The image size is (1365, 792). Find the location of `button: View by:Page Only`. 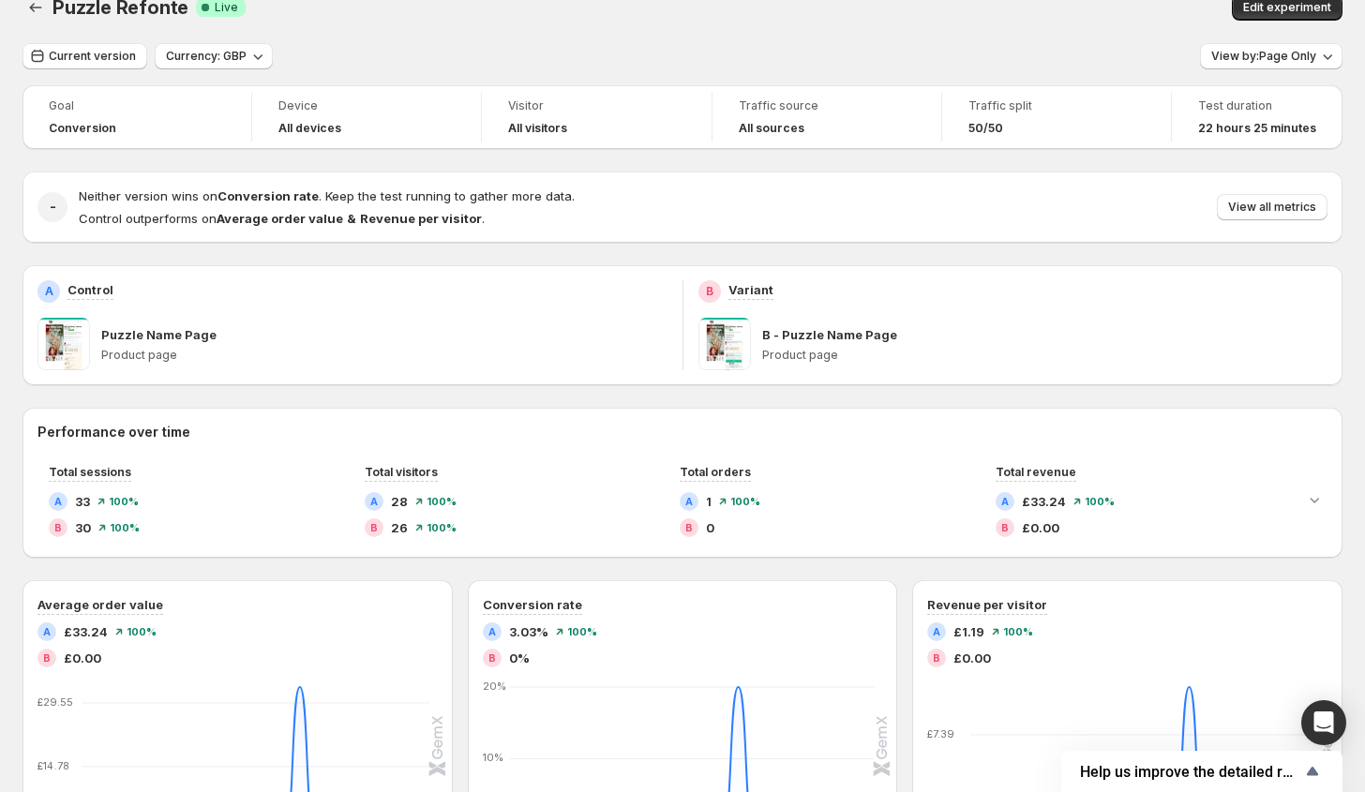

button: View by:Page Only is located at coordinates (1271, 56).